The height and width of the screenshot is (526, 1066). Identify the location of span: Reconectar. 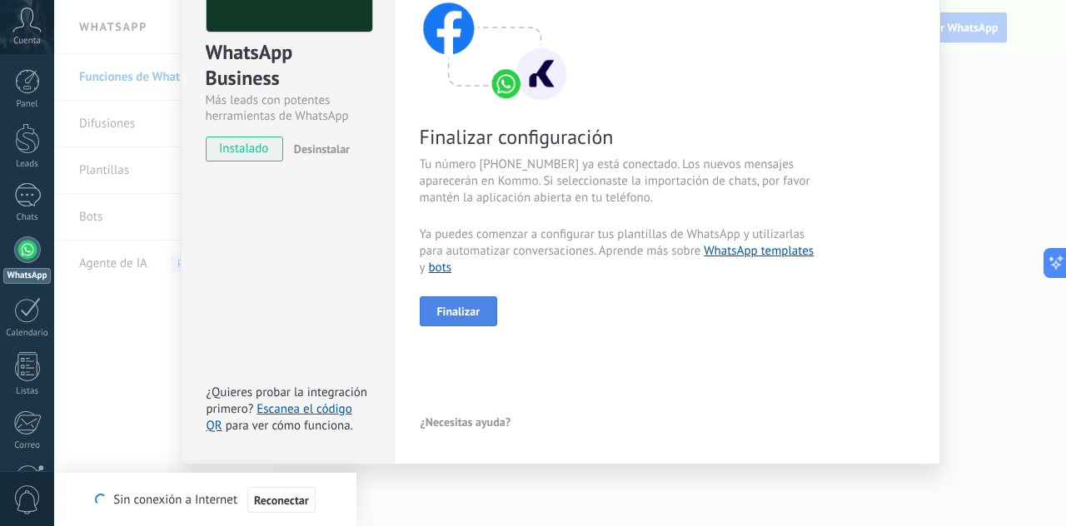
(282, 501).